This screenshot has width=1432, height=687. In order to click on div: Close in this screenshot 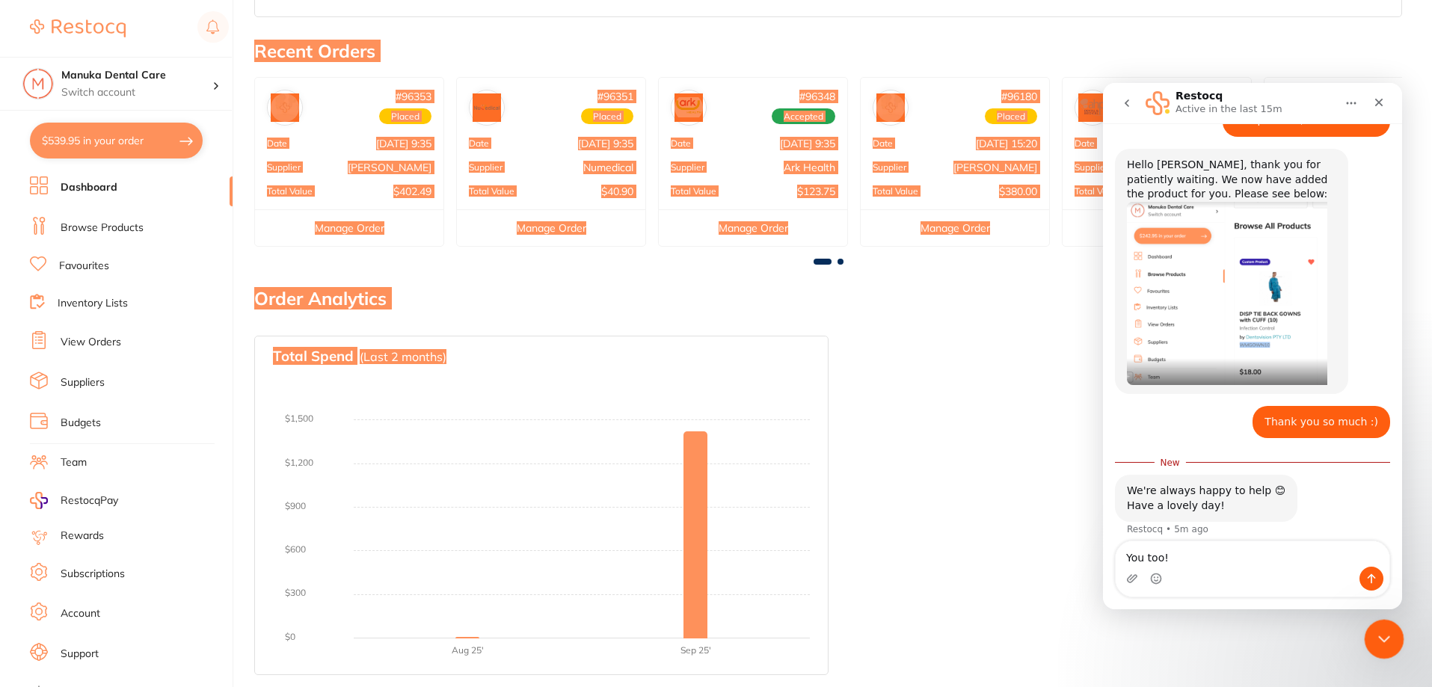, I will do `click(276, 19)`.